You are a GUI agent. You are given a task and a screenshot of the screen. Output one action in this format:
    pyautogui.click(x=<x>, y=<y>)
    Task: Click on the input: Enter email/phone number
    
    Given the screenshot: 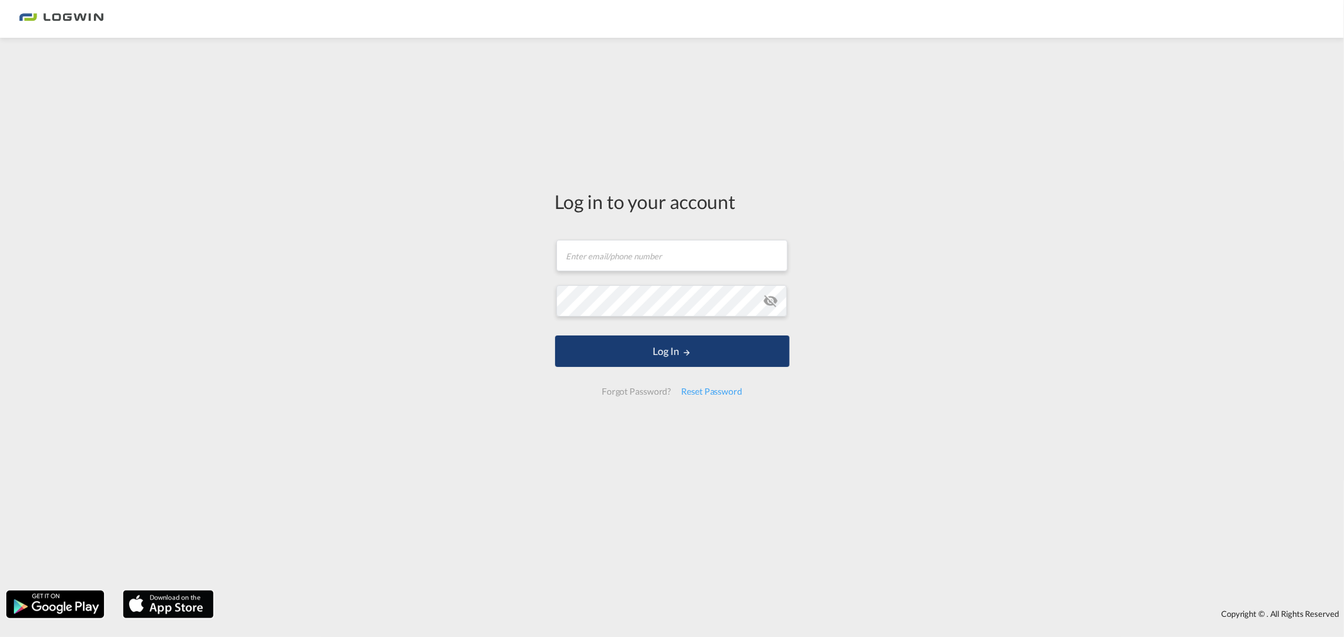 What is the action you would take?
    pyautogui.click(x=671, y=256)
    